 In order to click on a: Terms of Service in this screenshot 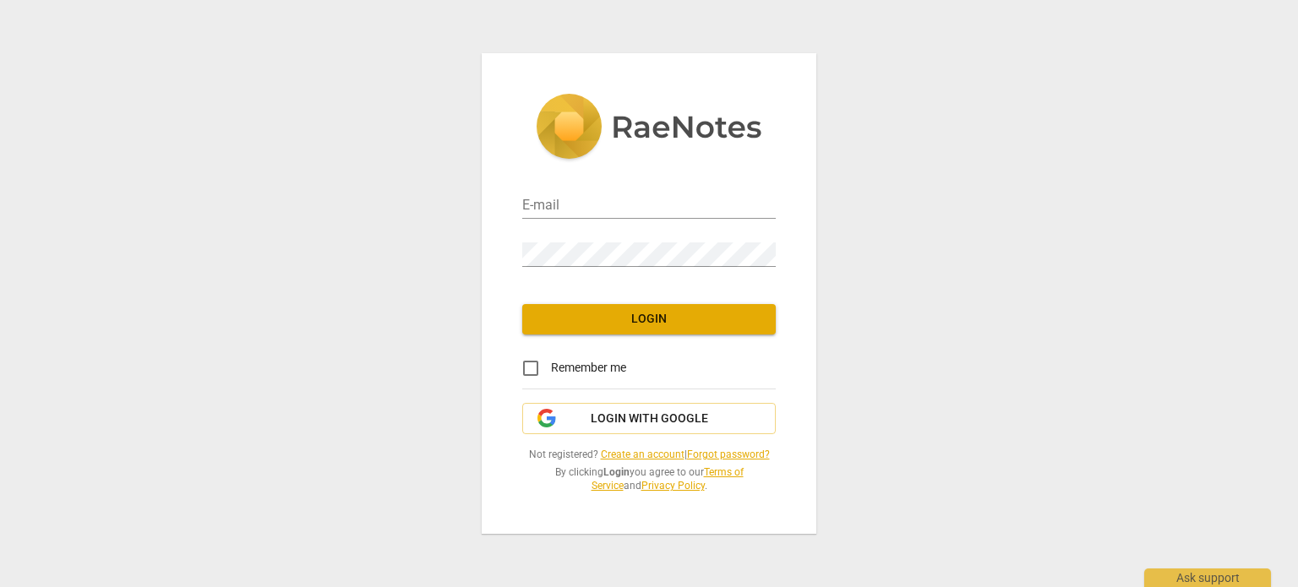, I will do `click(667, 479)`.